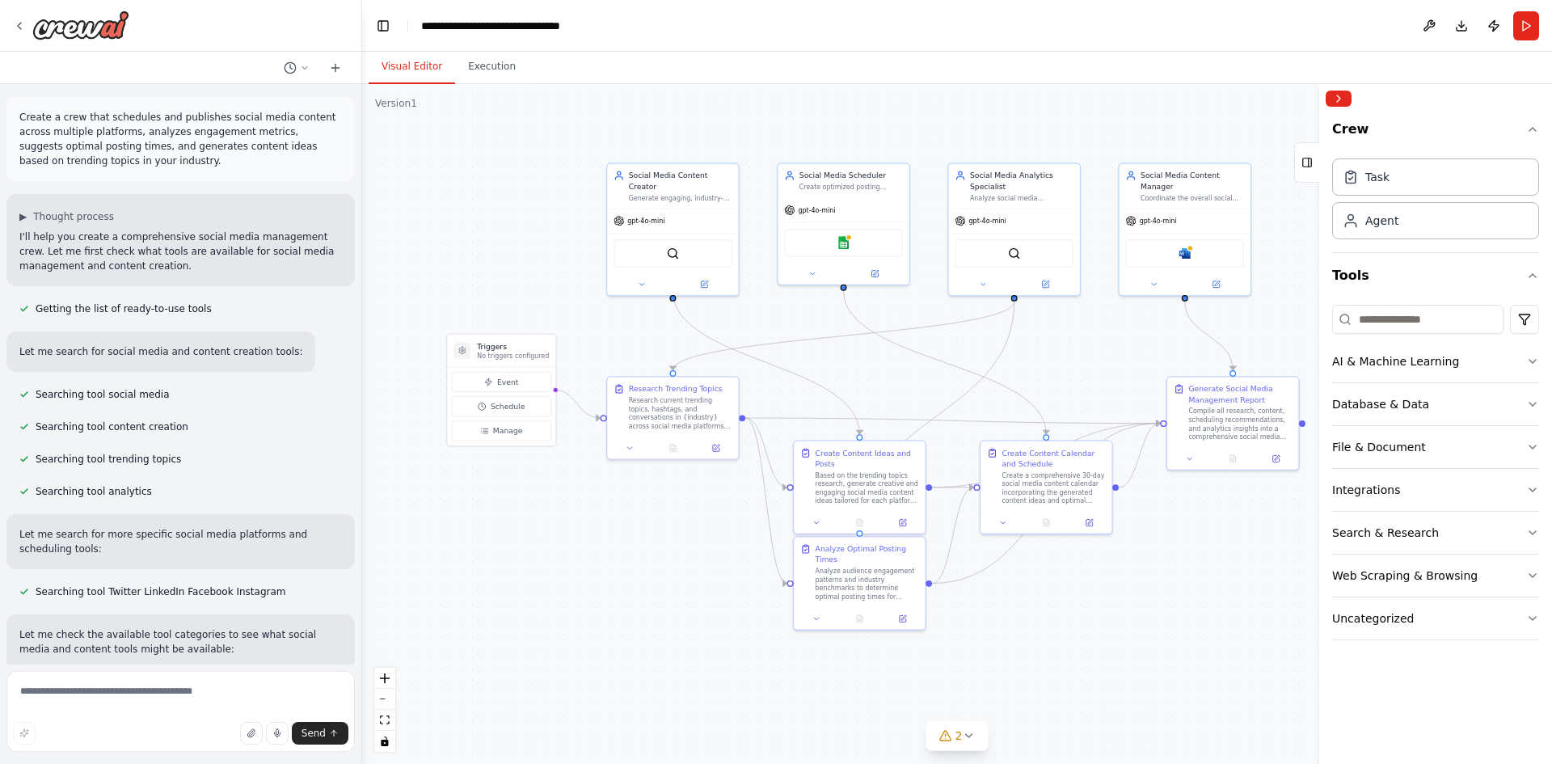  Describe the element at coordinates (383, 26) in the screenshot. I see `button: Hide left sidebar` at that location.